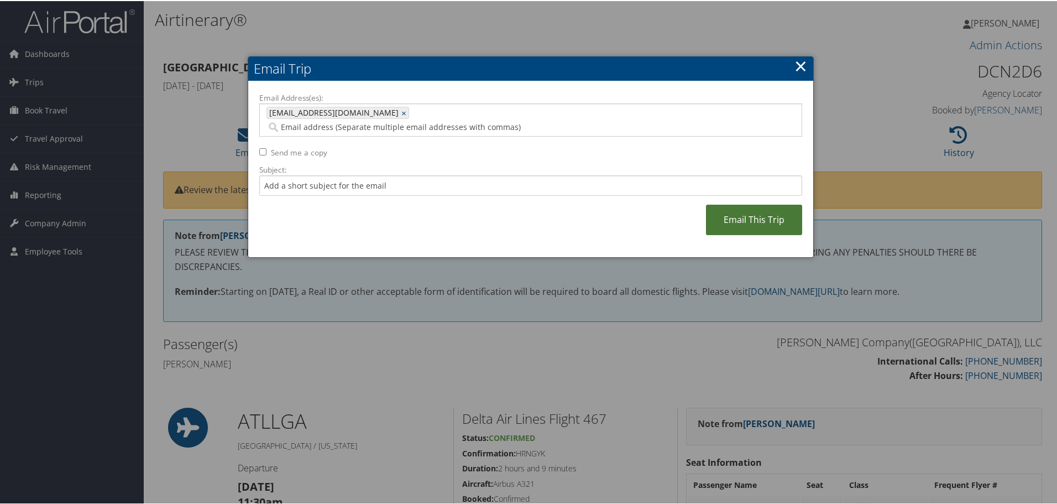 Image resolution: width=1057 pixels, height=504 pixels. What do you see at coordinates (299, 151) in the screenshot?
I see `label: Send me a copy` at bounding box center [299, 151].